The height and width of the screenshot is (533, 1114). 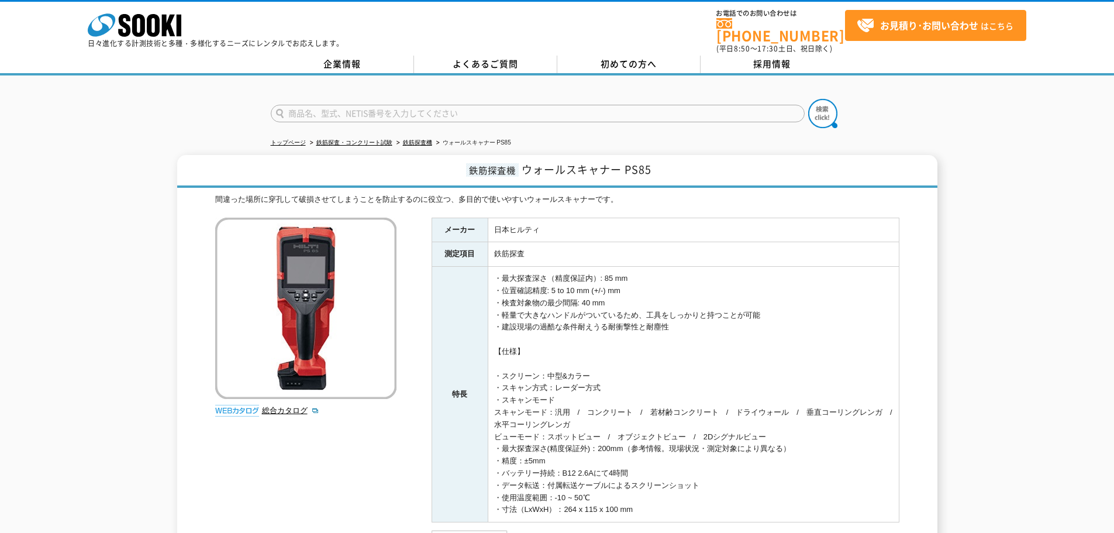 What do you see at coordinates (492, 170) in the screenshot?
I see `span: 鉄筋探査機` at bounding box center [492, 170].